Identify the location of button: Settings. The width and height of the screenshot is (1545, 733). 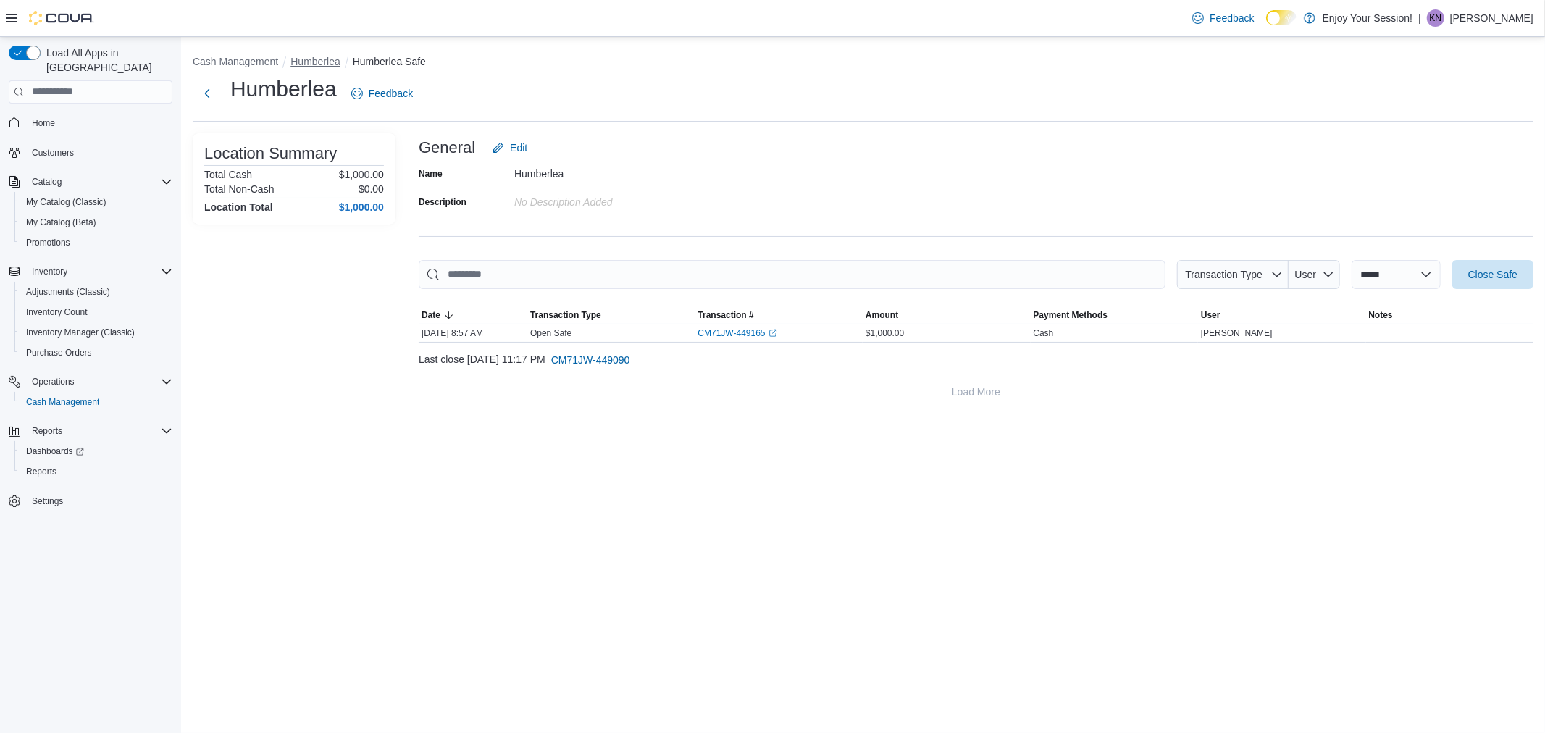
(91, 500).